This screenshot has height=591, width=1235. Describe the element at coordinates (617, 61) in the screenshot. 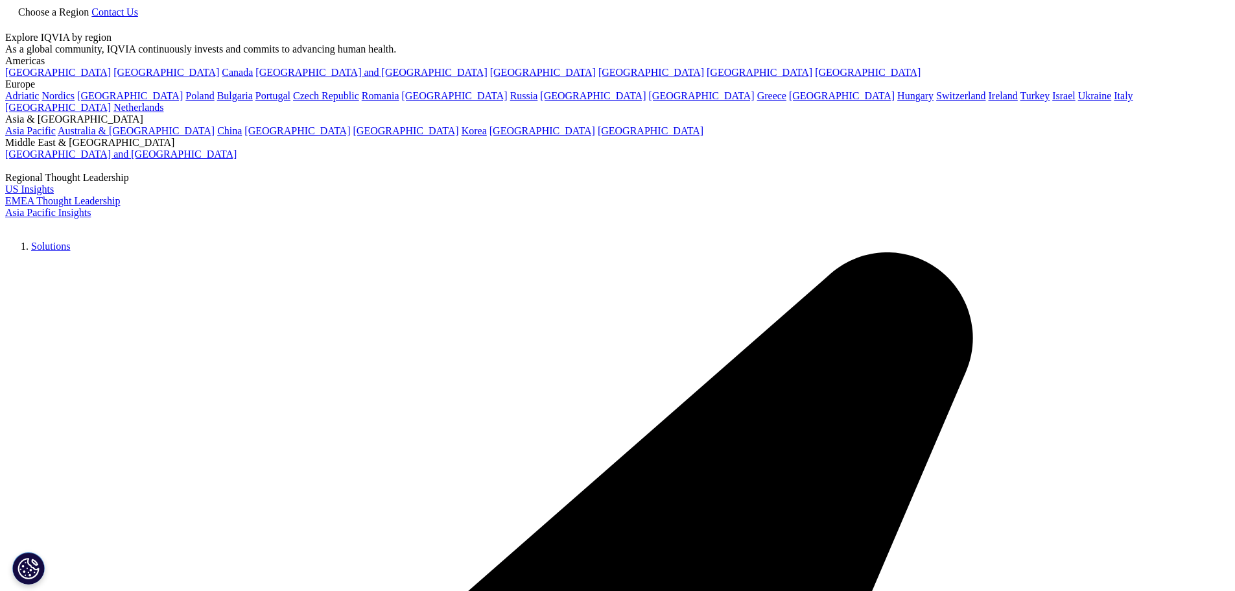

I see `div: Americas` at that location.